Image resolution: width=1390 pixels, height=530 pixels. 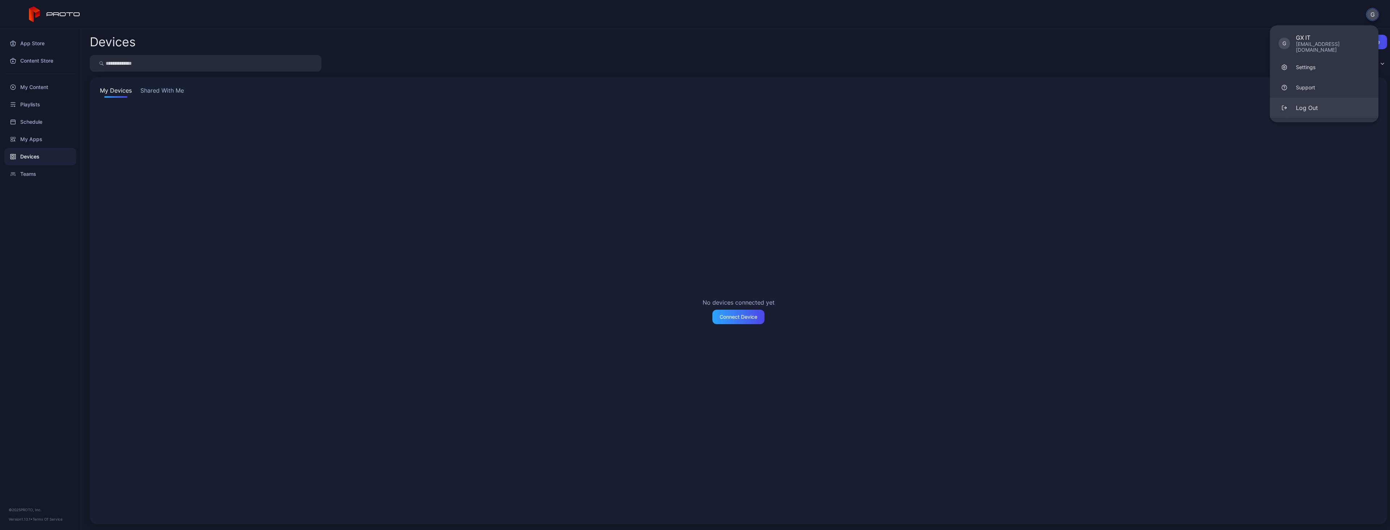 What do you see at coordinates (40, 174) in the screenshot?
I see `a: Teams` at bounding box center [40, 174].